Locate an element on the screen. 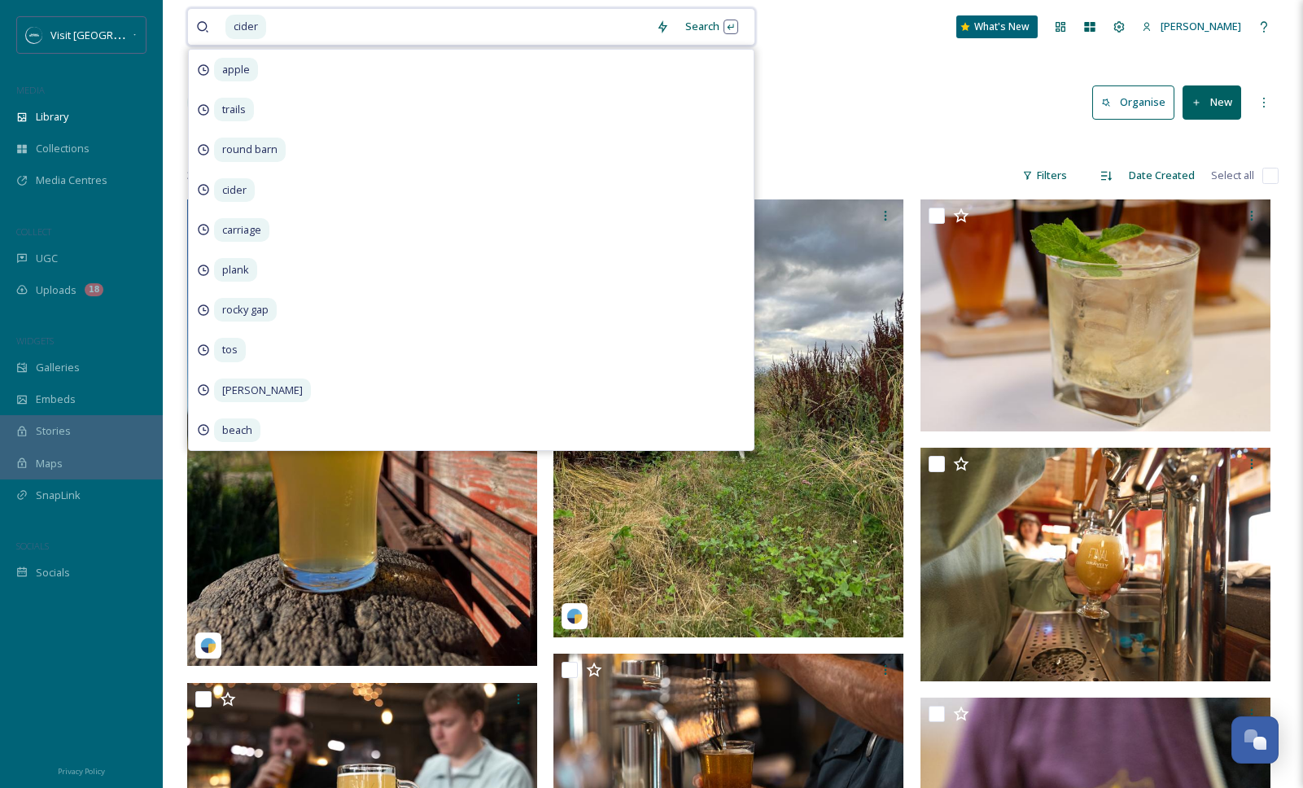 This screenshot has width=1303, height=788. span: SOCIALS is located at coordinates (33, 545).